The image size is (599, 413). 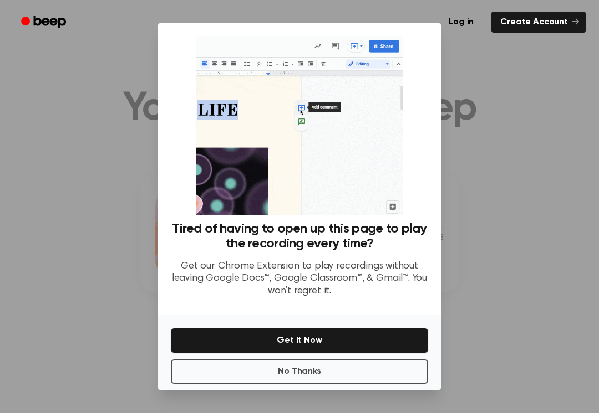 What do you see at coordinates (44, 22) in the screenshot?
I see `a: Beep` at bounding box center [44, 22].